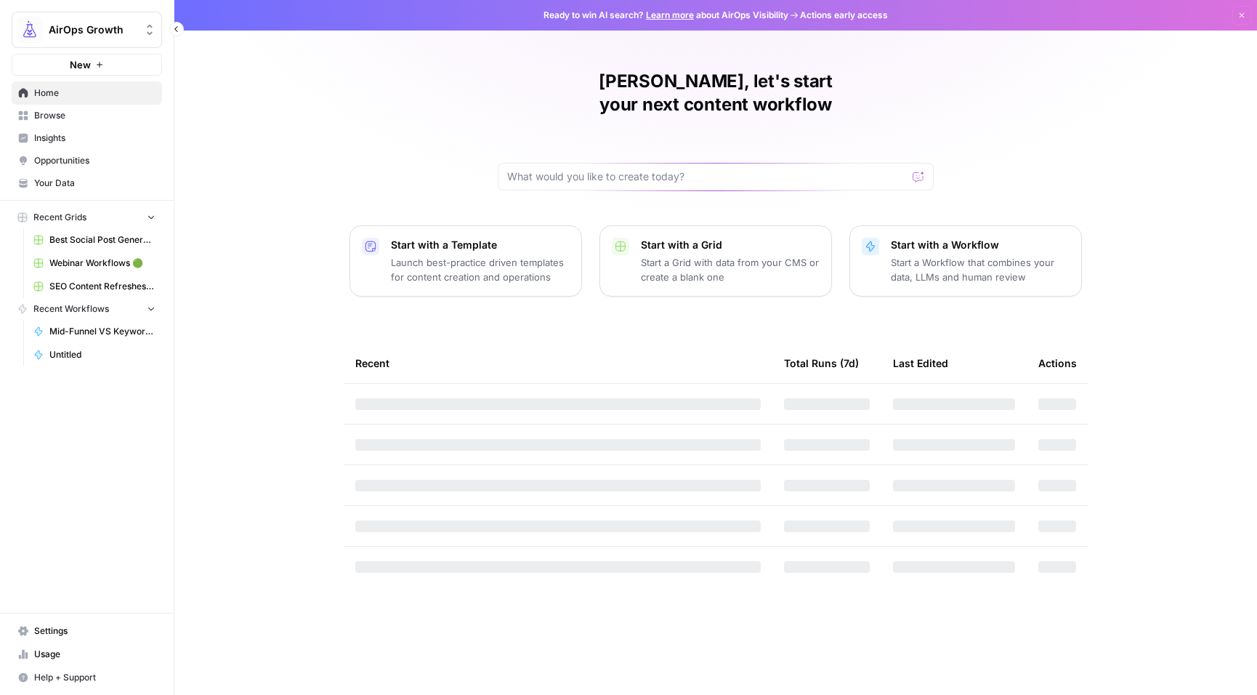 The height and width of the screenshot is (695, 1257). I want to click on button: Help + Support, so click(86, 677).